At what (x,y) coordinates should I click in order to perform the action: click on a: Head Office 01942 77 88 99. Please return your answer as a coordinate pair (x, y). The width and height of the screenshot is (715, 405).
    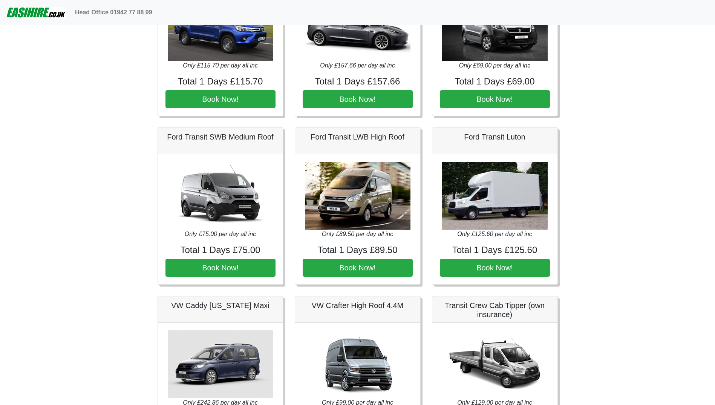
    Looking at the image, I should click on (113, 12).